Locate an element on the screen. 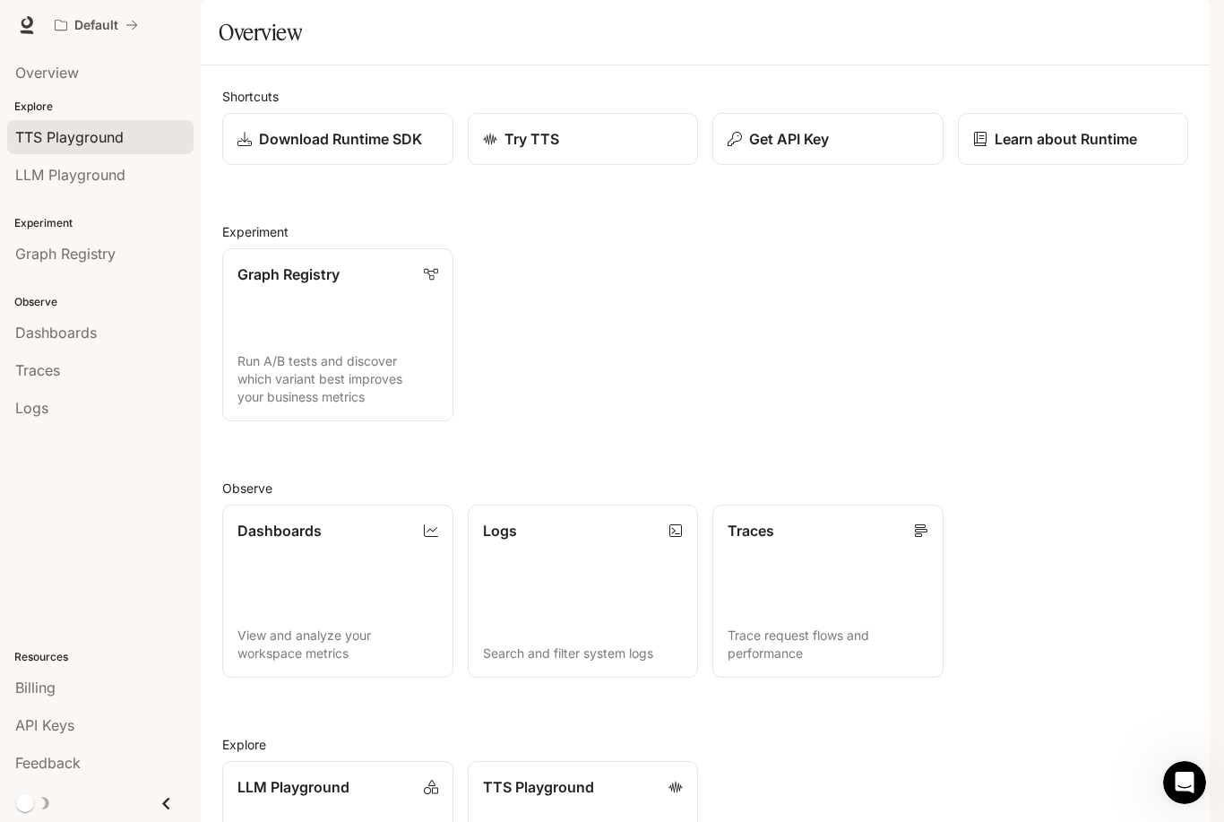  a: Learn about Runtime is located at coordinates (1074, 139).